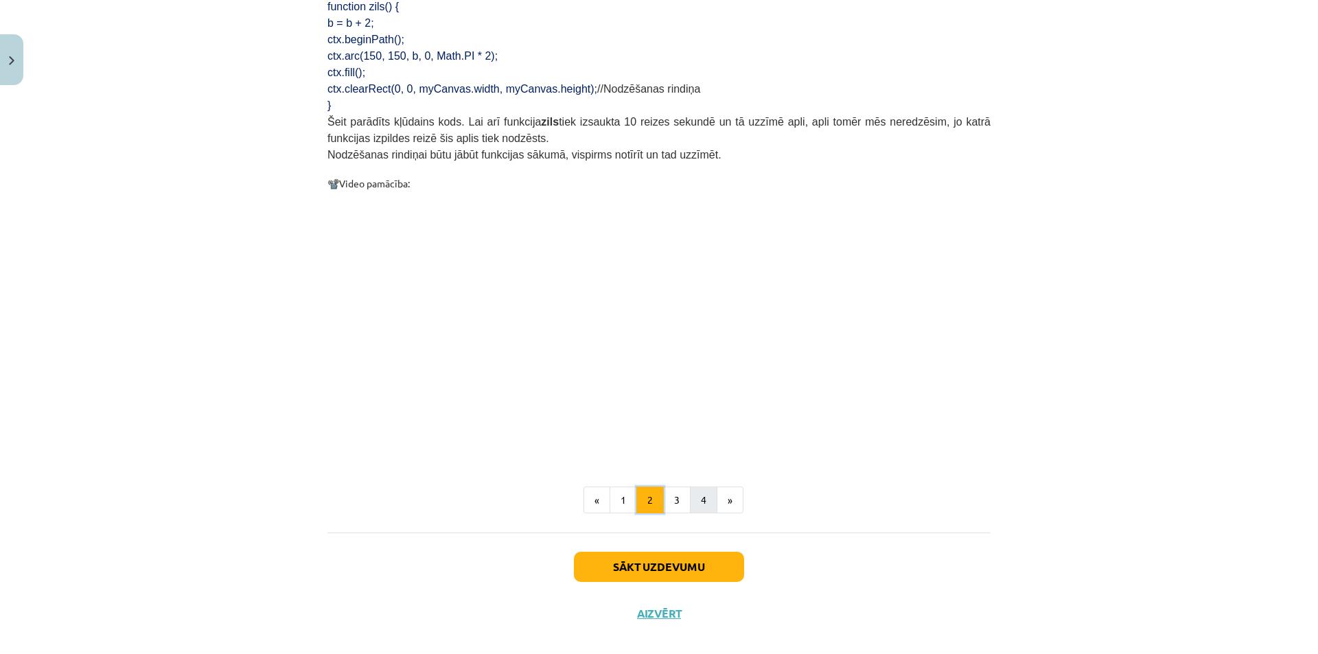 Image resolution: width=1318 pixels, height=654 pixels. I want to click on span: ctx.clearRect(0, 0, myCanvas.width, myCanvas.height);, so click(462, 89).